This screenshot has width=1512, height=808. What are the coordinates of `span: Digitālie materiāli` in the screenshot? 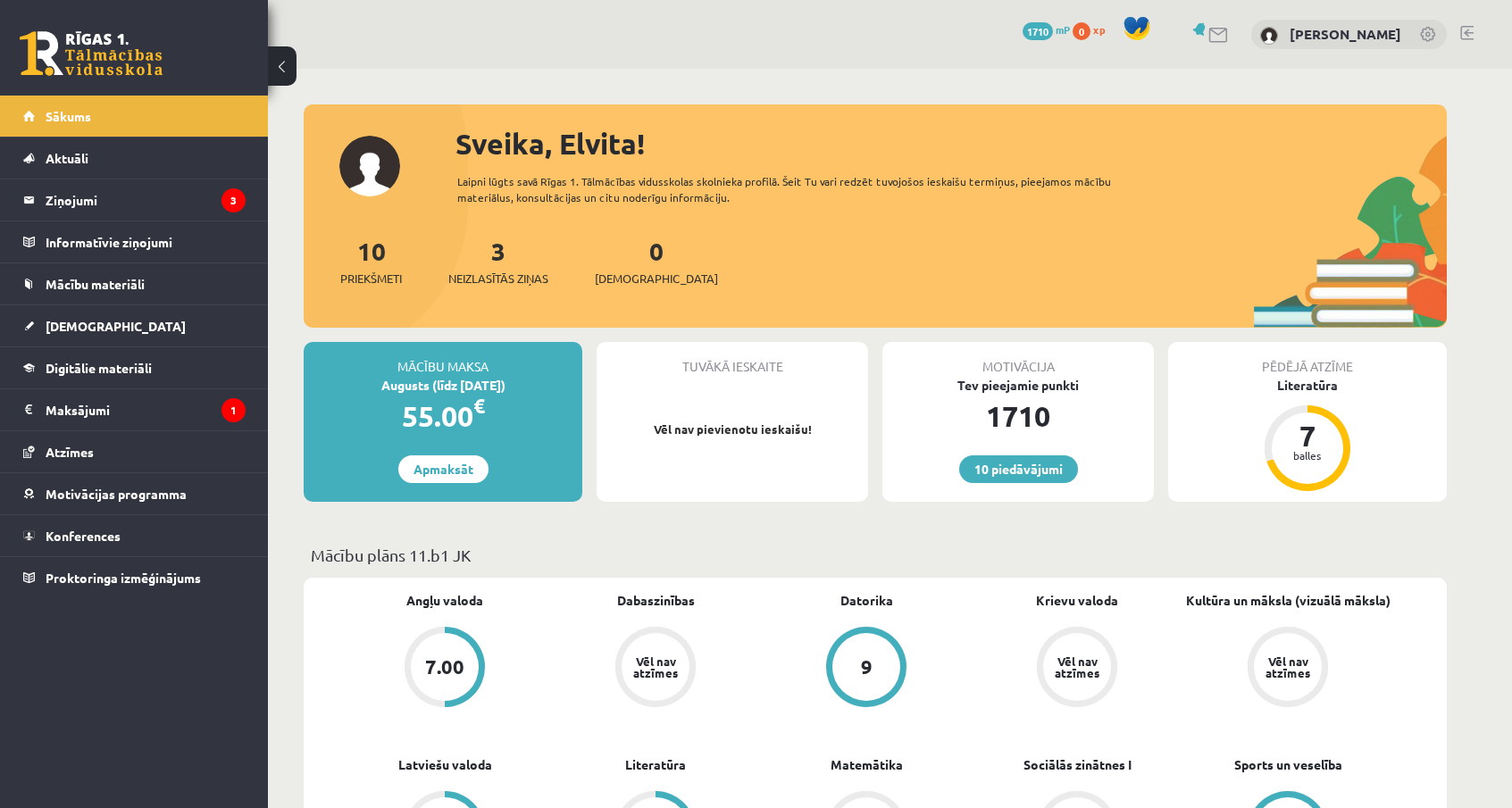 It's located at (98, 368).